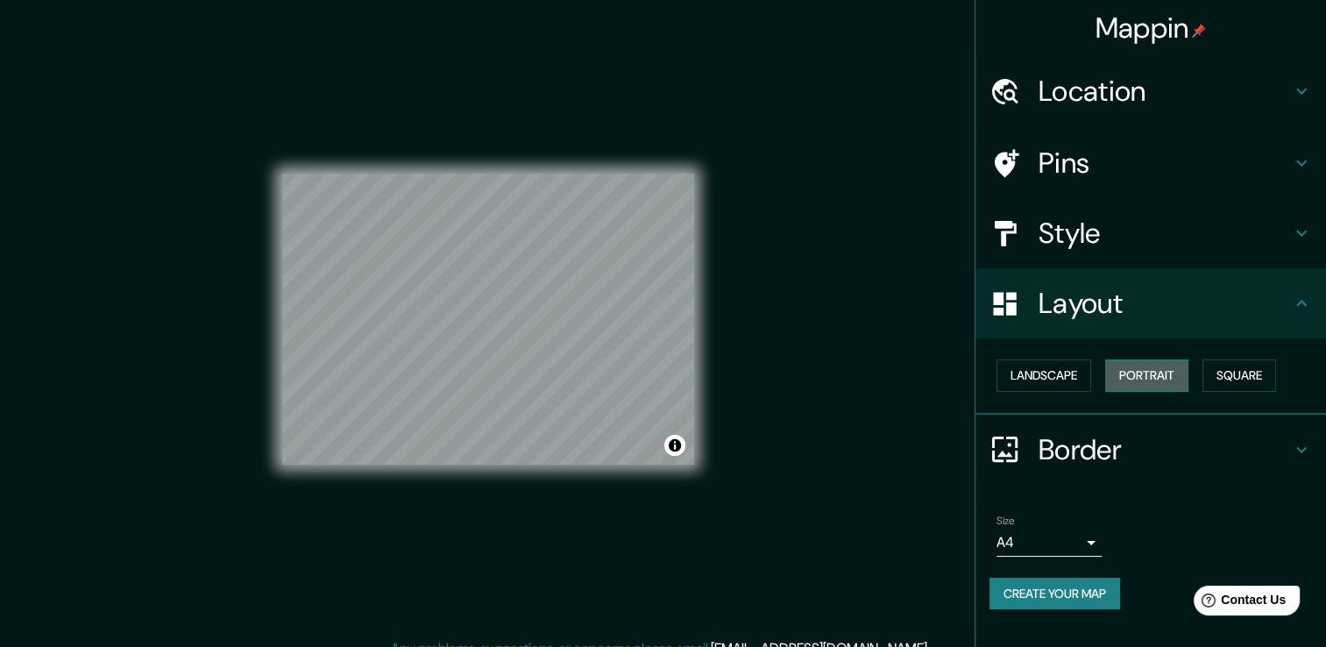 This screenshot has width=1326, height=647. What do you see at coordinates (1151, 91) in the screenshot?
I see `div: Location` at bounding box center [1151, 91].